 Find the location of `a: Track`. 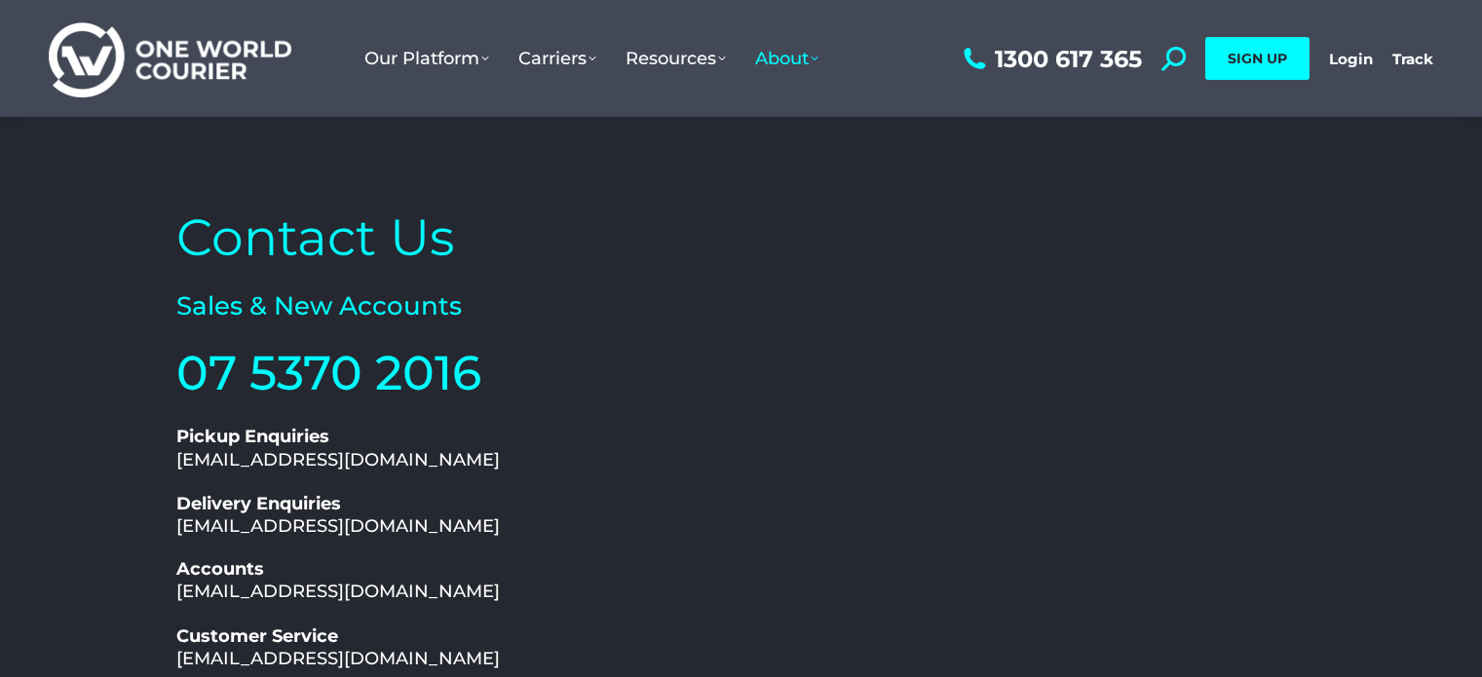

a: Track is located at coordinates (1413, 58).